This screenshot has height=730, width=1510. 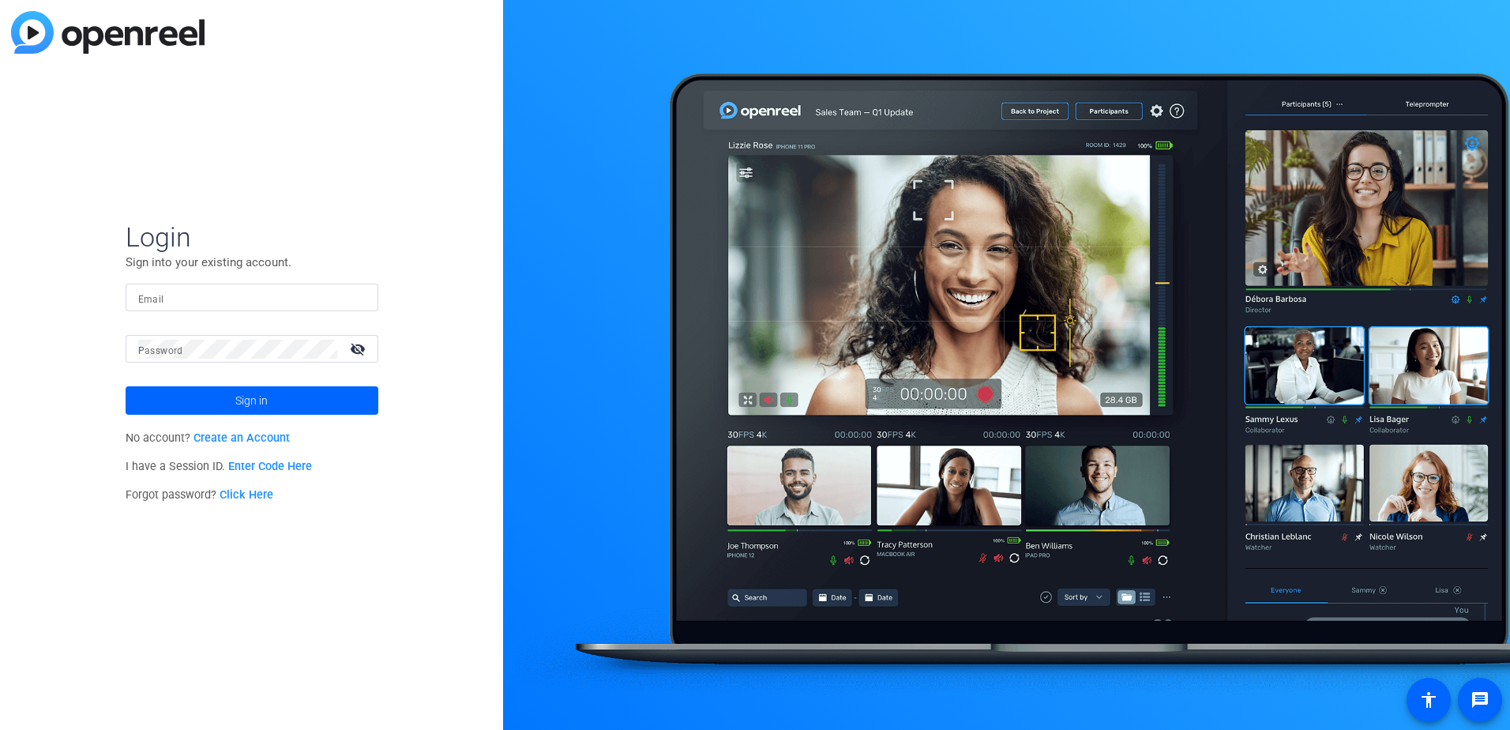 I want to click on span: I have a Session ID., so click(x=219, y=466).